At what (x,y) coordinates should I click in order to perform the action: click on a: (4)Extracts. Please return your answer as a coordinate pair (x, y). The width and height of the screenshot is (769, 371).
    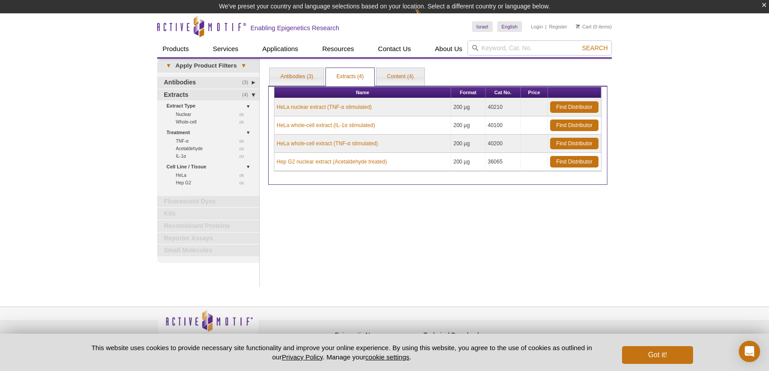
    Looking at the image, I should click on (208, 95).